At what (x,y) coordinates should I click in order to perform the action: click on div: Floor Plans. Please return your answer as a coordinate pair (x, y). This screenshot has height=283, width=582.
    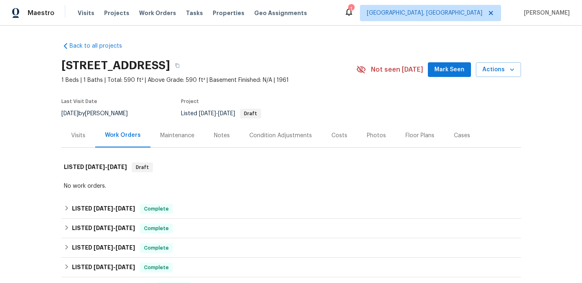
    Looking at the image, I should click on (420, 135).